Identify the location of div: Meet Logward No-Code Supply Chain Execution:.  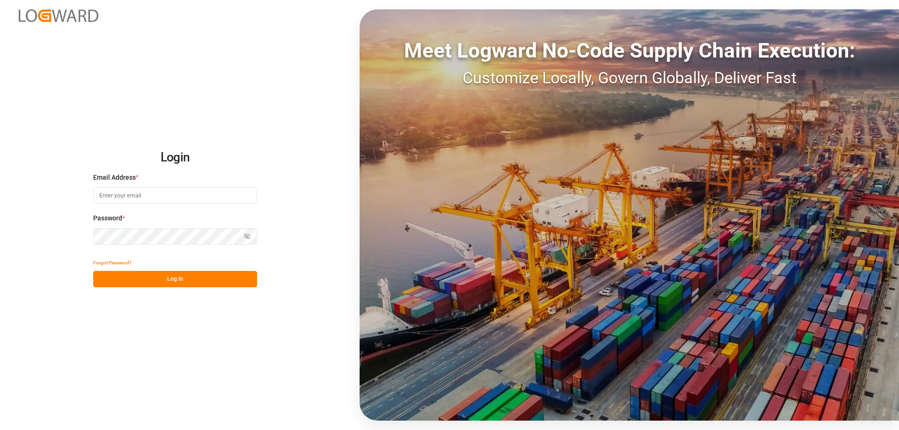
(629, 51).